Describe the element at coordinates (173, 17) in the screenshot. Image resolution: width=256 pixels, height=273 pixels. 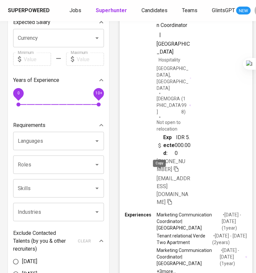
I see `span: Marketing Communication Coordinator` at that location.